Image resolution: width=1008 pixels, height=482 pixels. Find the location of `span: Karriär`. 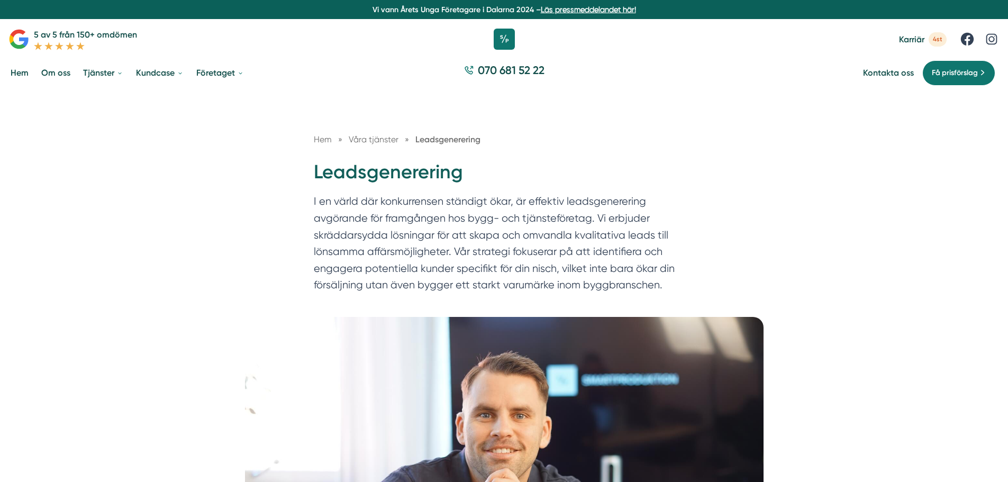

span: Karriär is located at coordinates (912, 39).